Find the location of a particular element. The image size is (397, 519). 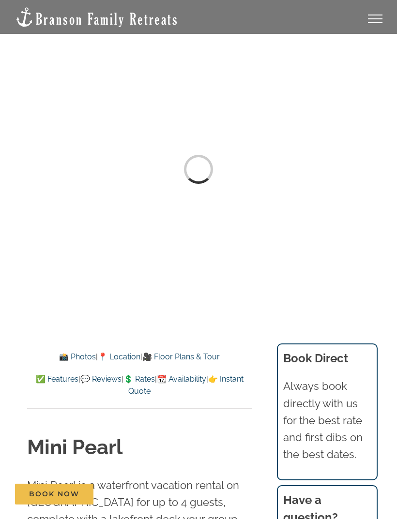

h3: Book Direct is located at coordinates (327, 359).